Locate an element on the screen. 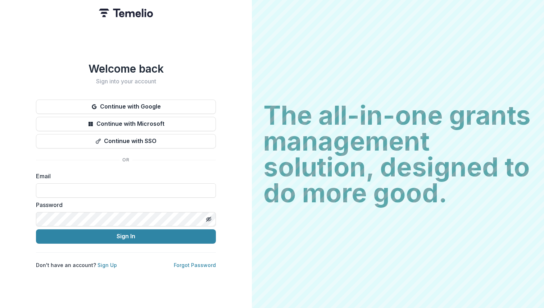 The height and width of the screenshot is (308, 544). a: Sign Up is located at coordinates (107, 265).